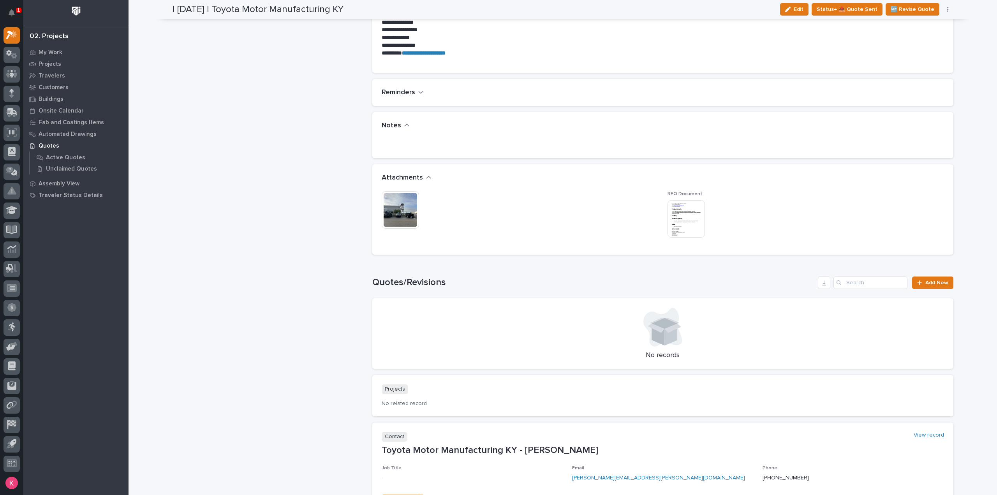  What do you see at coordinates (50, 53) in the screenshot?
I see `p: My Work` at bounding box center [50, 53].